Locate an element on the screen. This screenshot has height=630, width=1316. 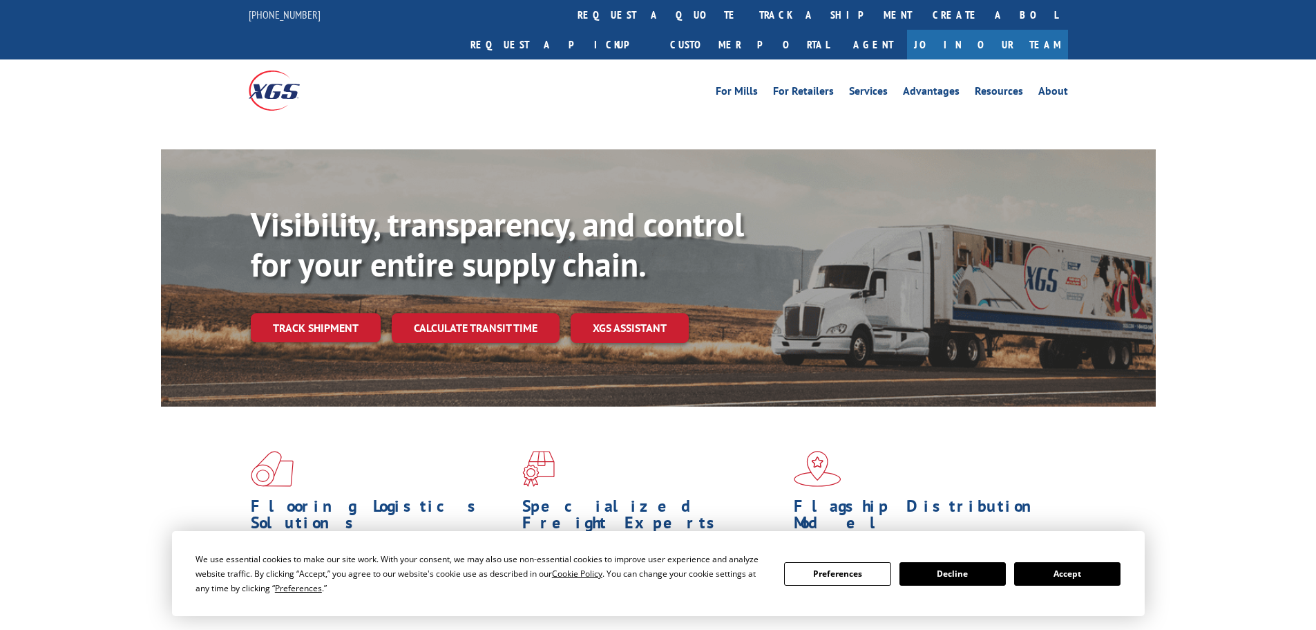
a: For Mills is located at coordinates (737, 93).